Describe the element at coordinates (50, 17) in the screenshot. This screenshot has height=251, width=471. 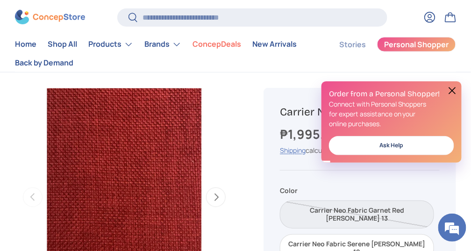
I see `img: ConcepStore` at that location.